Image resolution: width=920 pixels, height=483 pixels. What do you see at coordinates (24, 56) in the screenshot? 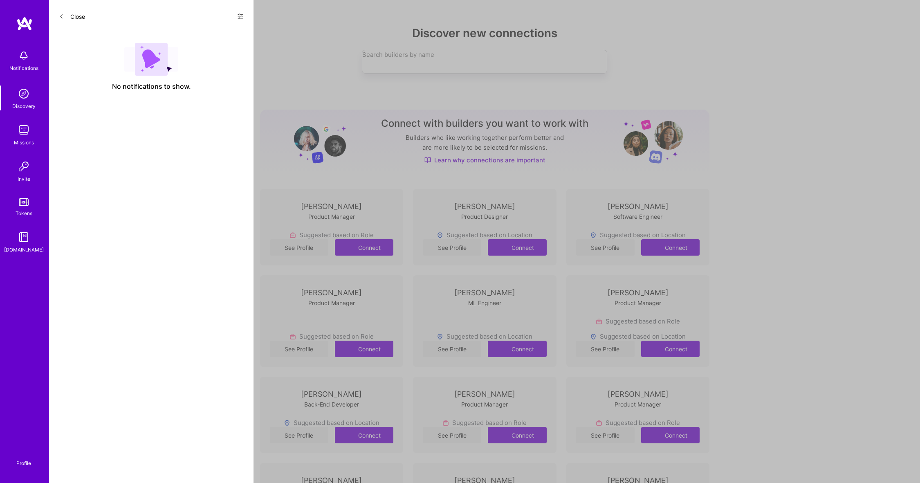
I see `img: bell` at bounding box center [24, 56].